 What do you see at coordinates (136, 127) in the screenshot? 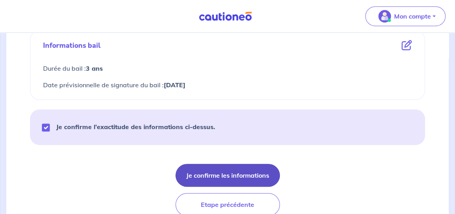
I see `strong: Je confirme l’exactitude des informations ci-dessus.` at bounding box center [136, 127].